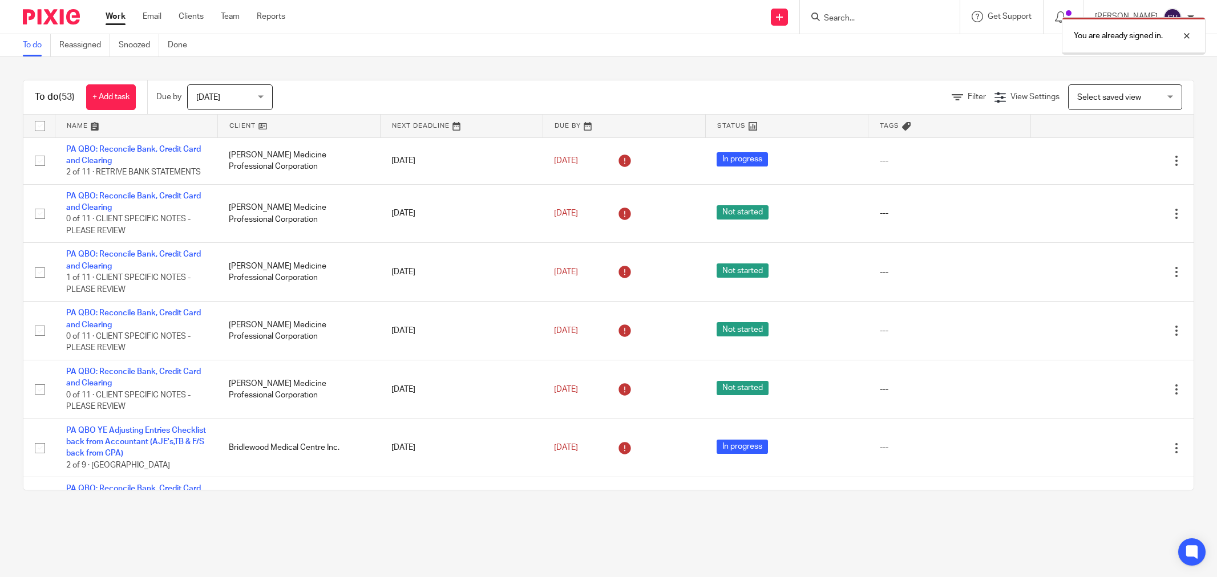  Describe the element at coordinates (977, 97) in the screenshot. I see `span: Filter` at that location.